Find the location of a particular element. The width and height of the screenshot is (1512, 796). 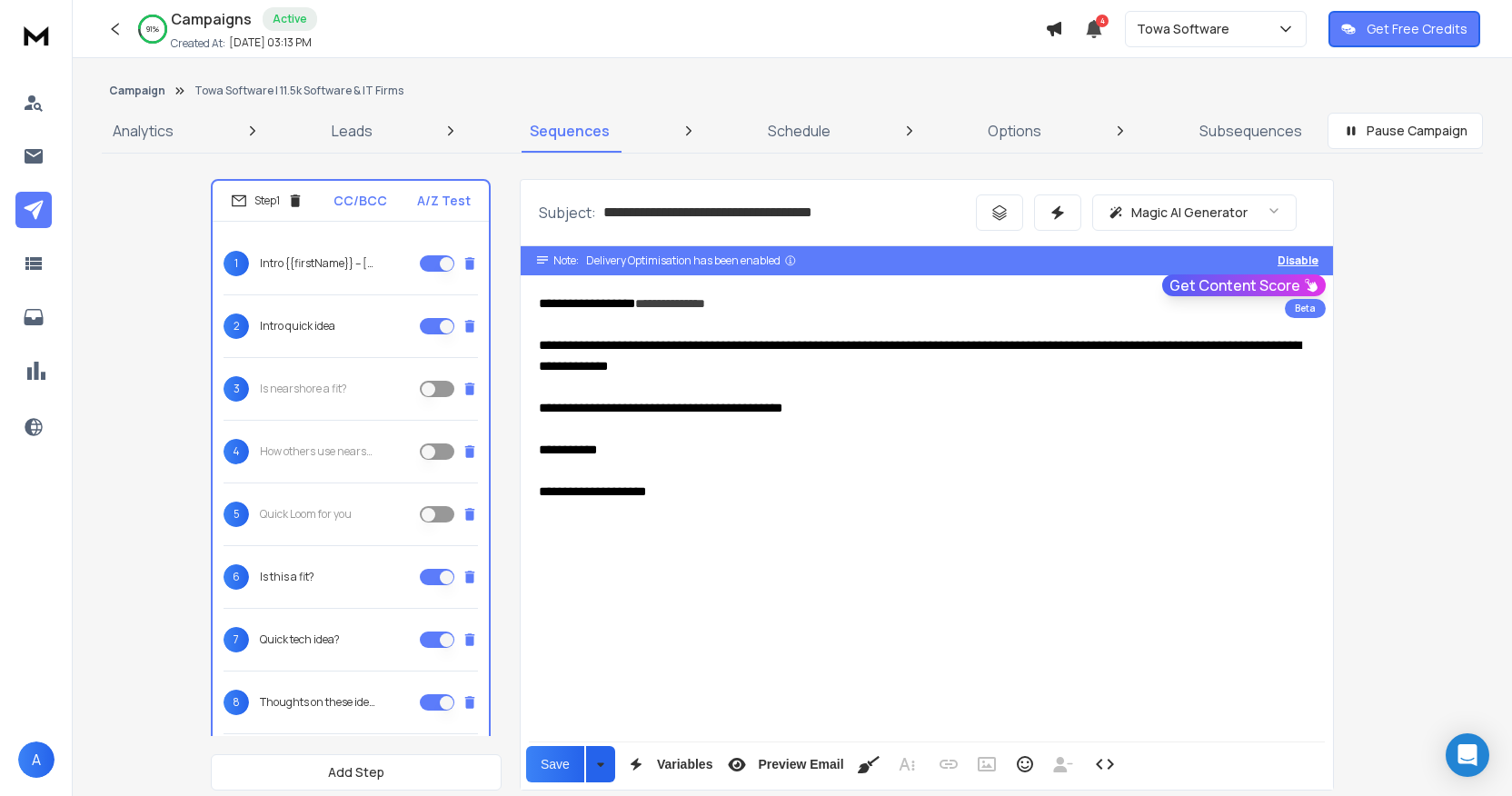

span: Preview Email is located at coordinates (801, 764).